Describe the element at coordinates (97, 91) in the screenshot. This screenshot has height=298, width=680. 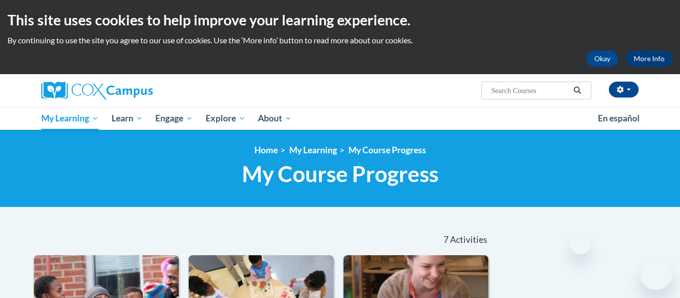
I see `img: Cox Campus` at that location.